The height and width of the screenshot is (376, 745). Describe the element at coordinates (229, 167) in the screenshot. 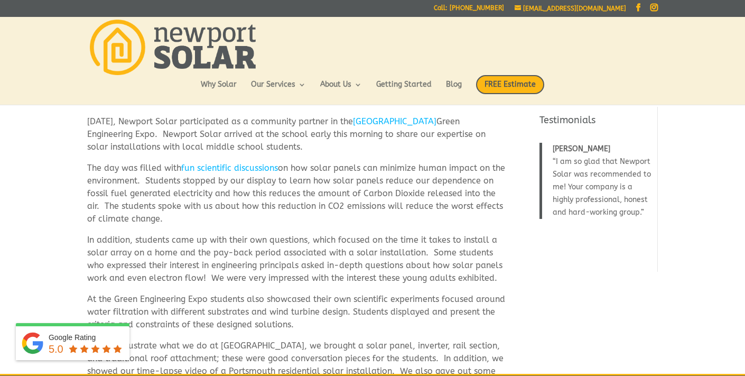

I see `a: fun scientific discussions` at that location.